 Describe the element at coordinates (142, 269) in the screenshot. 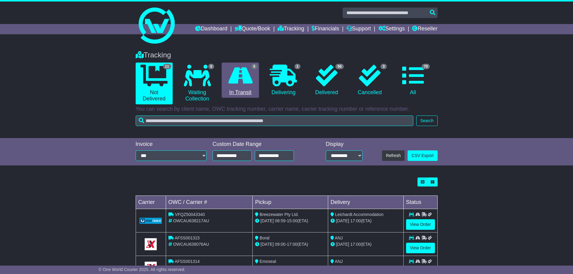

I see `span: © One World Courier 2025. All rights reserved.` at that location.